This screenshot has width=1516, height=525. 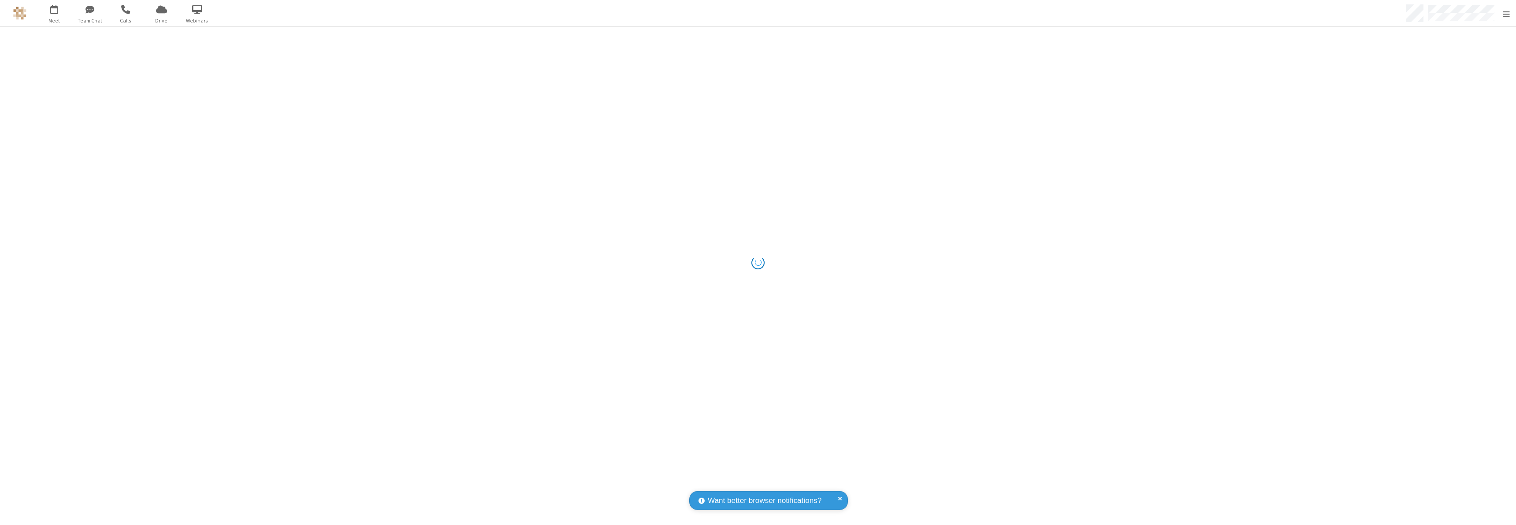 I want to click on img: QA Selenium DO NOT DELETE OR CHANGE, so click(x=20, y=13).